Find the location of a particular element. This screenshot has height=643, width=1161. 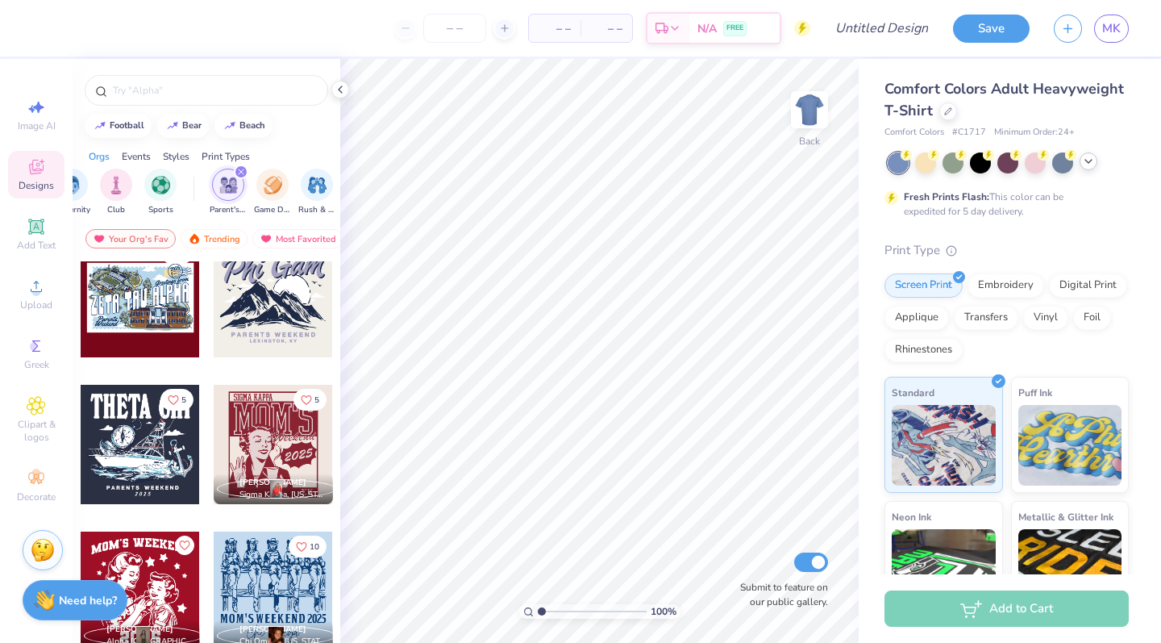

label: Submit to feature on our public gallery. is located at coordinates (780, 594).